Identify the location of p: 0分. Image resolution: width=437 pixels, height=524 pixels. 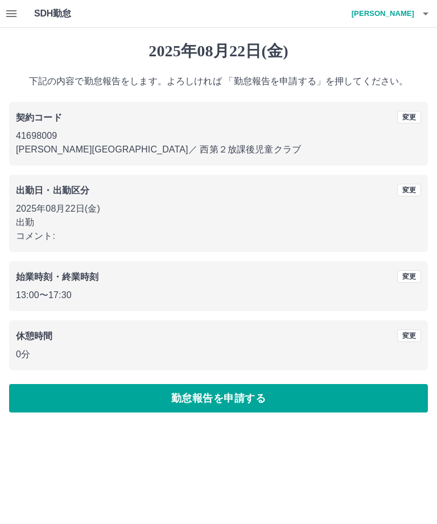
(219, 355).